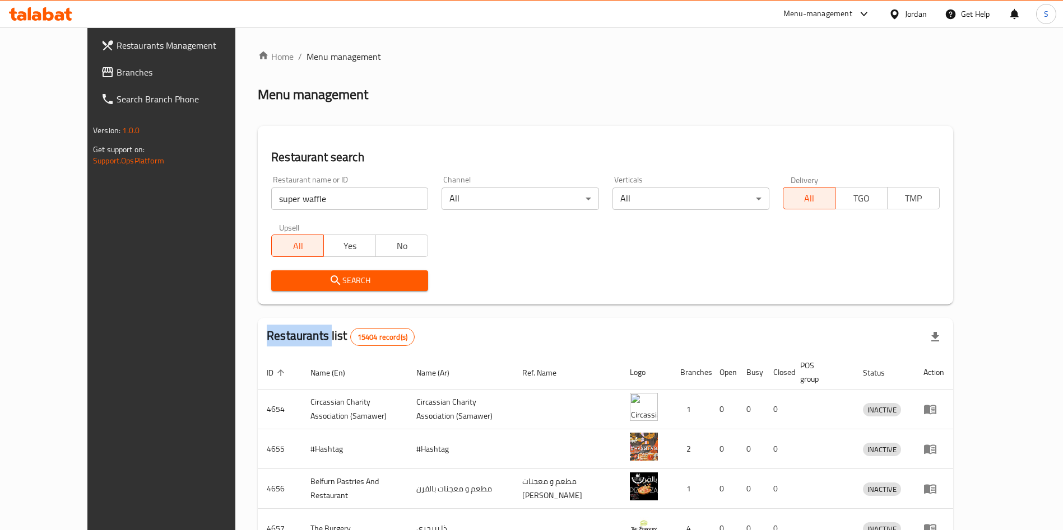  What do you see at coordinates (861, 198) in the screenshot?
I see `span: TGO` at bounding box center [861, 198].